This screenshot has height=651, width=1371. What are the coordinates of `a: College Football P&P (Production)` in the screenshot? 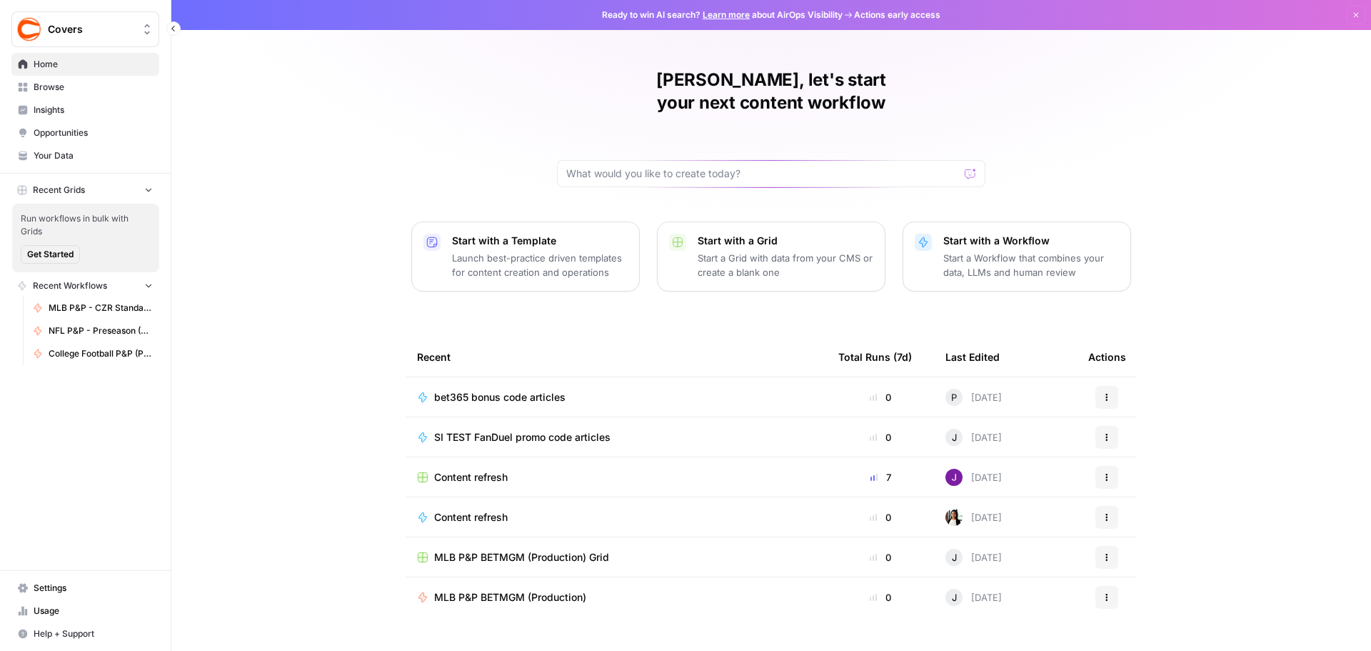 It's located at (93, 354).